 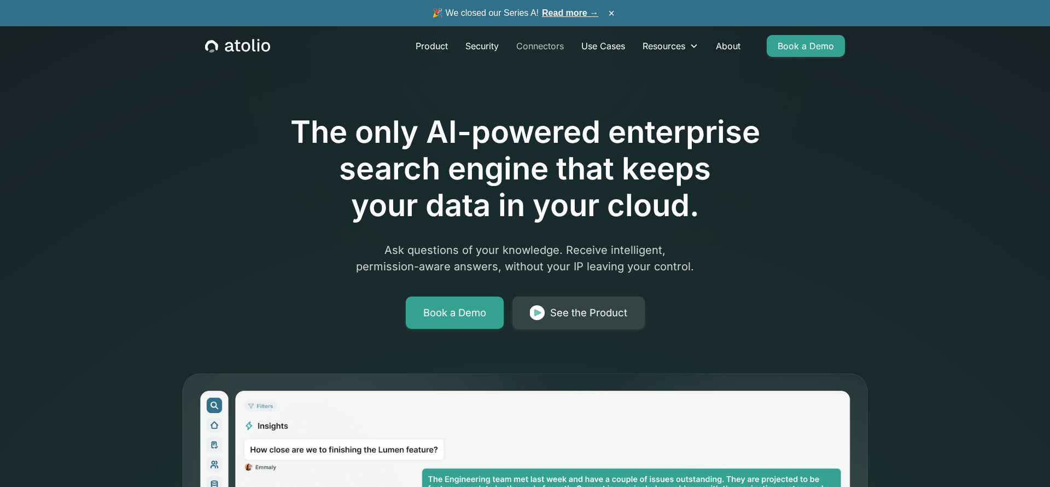 What do you see at coordinates (237, 46) in the screenshot?
I see `a: home` at bounding box center [237, 46].